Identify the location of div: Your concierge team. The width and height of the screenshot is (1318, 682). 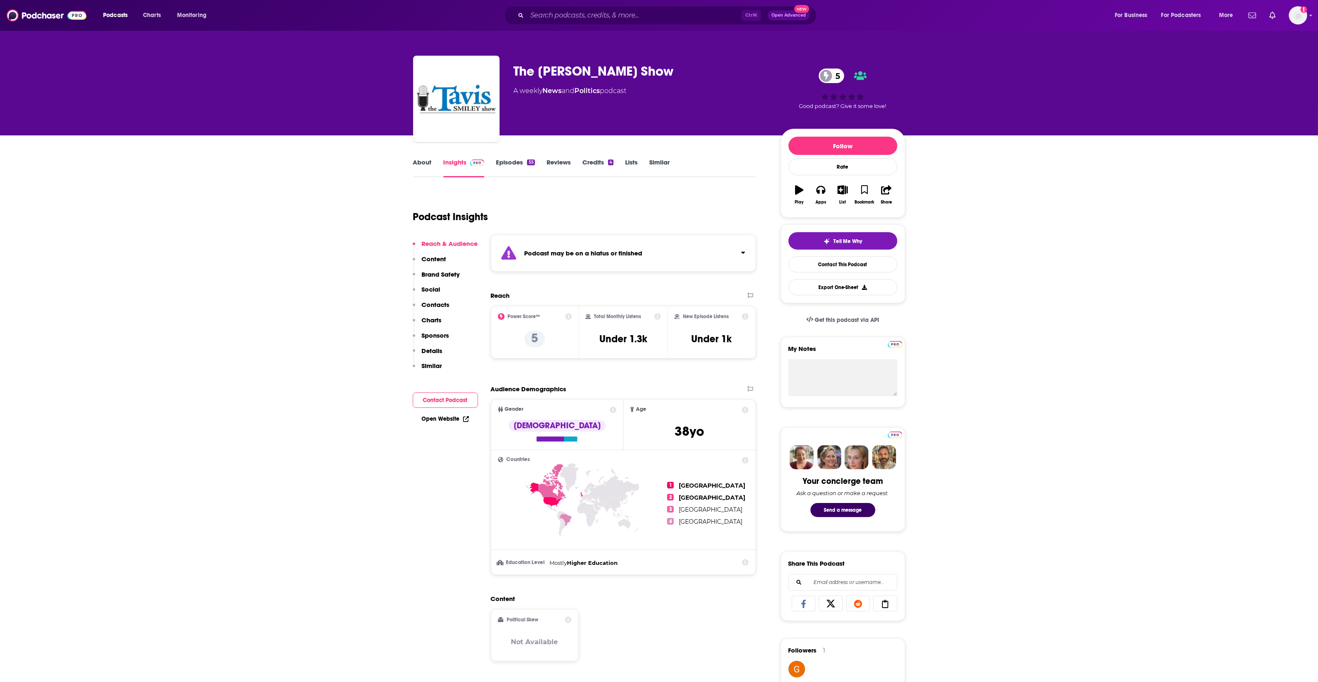
(842, 481).